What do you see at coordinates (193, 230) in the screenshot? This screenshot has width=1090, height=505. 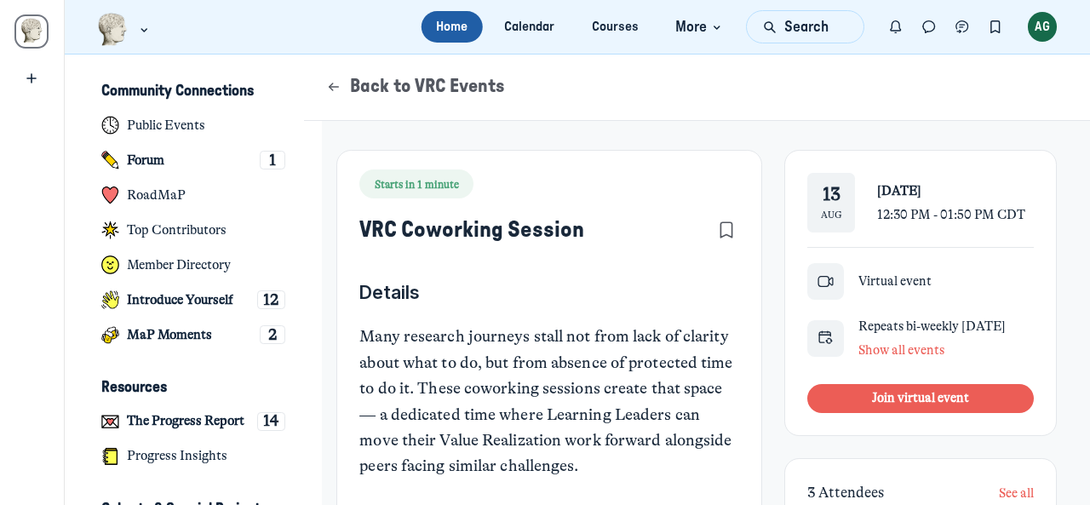 I see `a: Top Contributors` at bounding box center [193, 230].